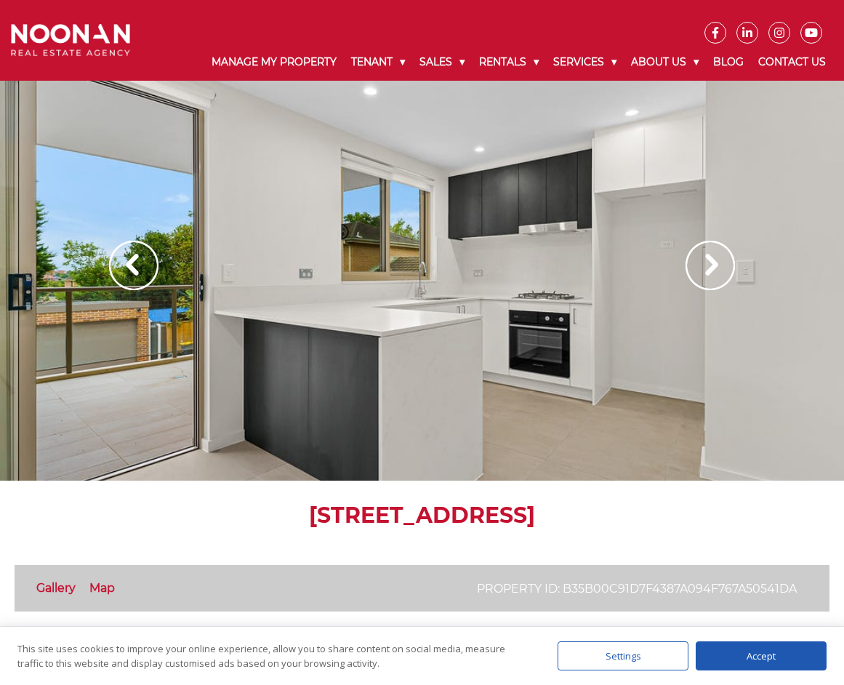  Describe the element at coordinates (102, 587) in the screenshot. I see `a: Map` at that location.